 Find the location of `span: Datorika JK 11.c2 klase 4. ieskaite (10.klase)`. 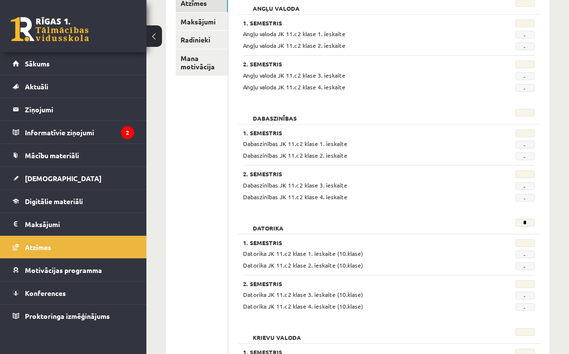

span: Datorika JK 11.c2 klase 4. ieskaite (10.klase) is located at coordinates (303, 306).